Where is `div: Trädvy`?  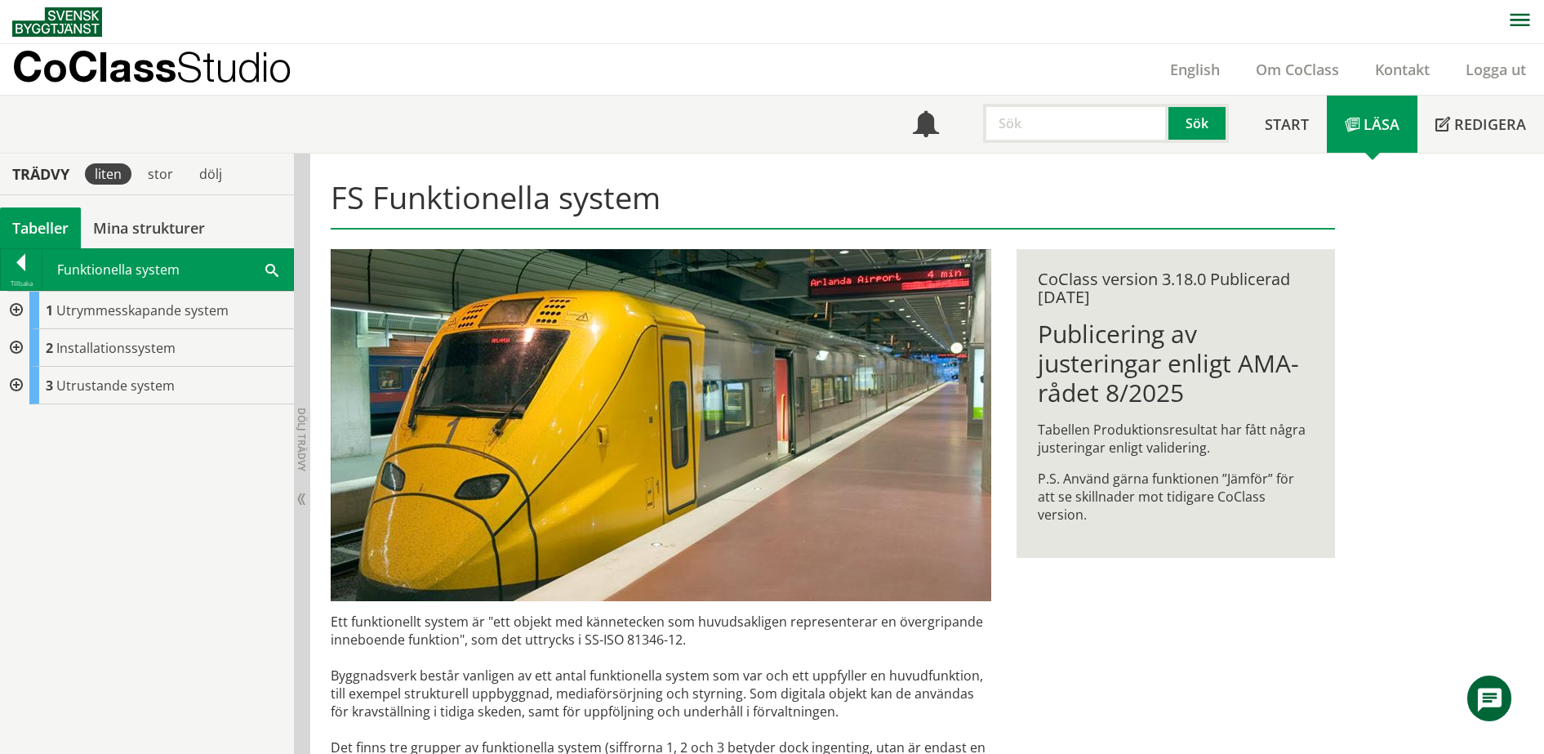
div: Trädvy is located at coordinates (41, 174).